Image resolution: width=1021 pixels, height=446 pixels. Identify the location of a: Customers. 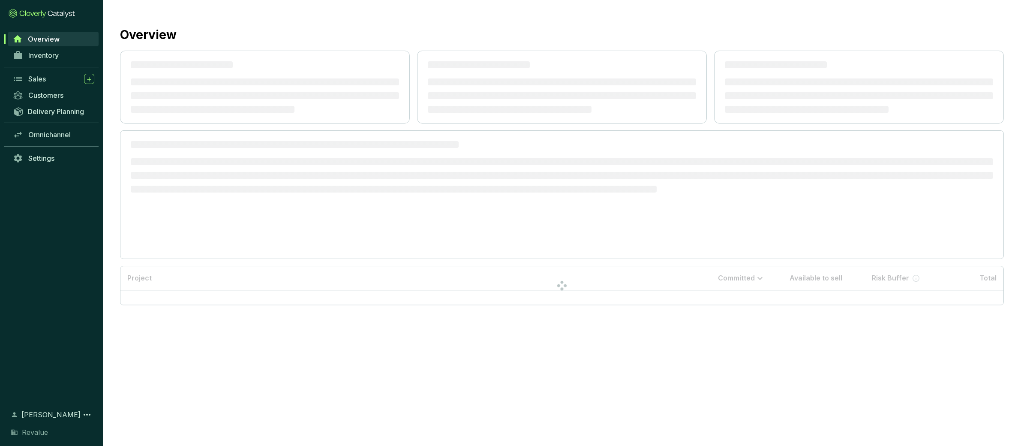
(54, 95).